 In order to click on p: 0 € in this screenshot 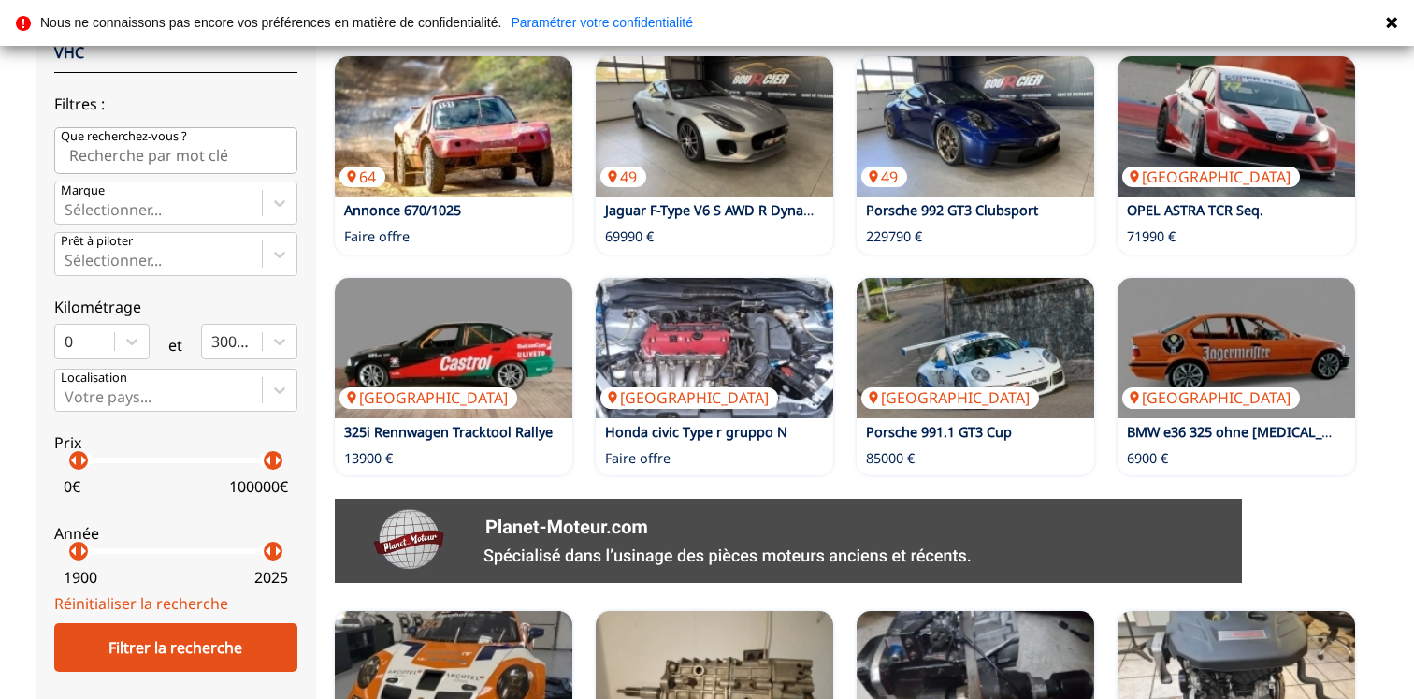, I will do `click(72, 486)`.